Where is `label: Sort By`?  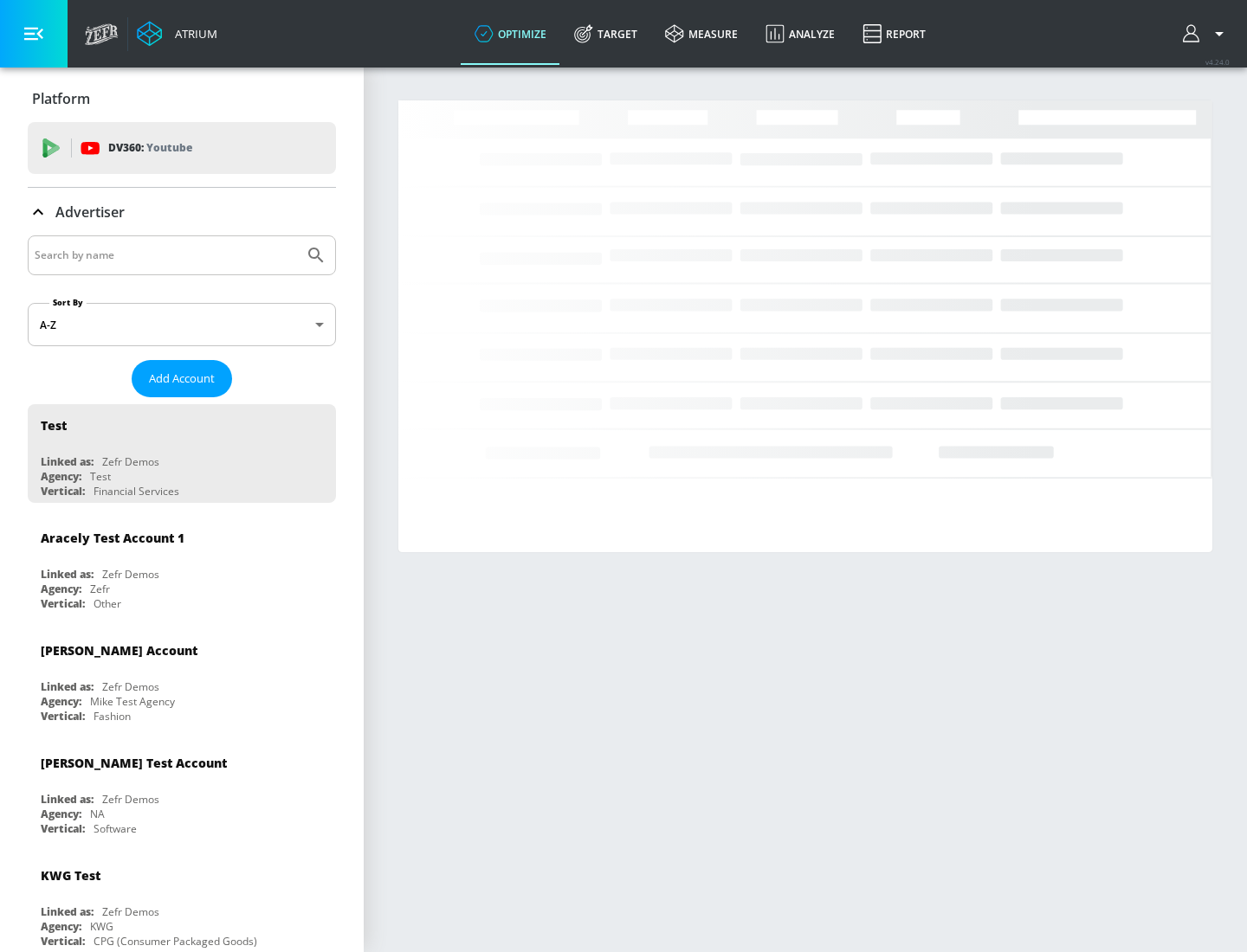 label: Sort By is located at coordinates (68, 303).